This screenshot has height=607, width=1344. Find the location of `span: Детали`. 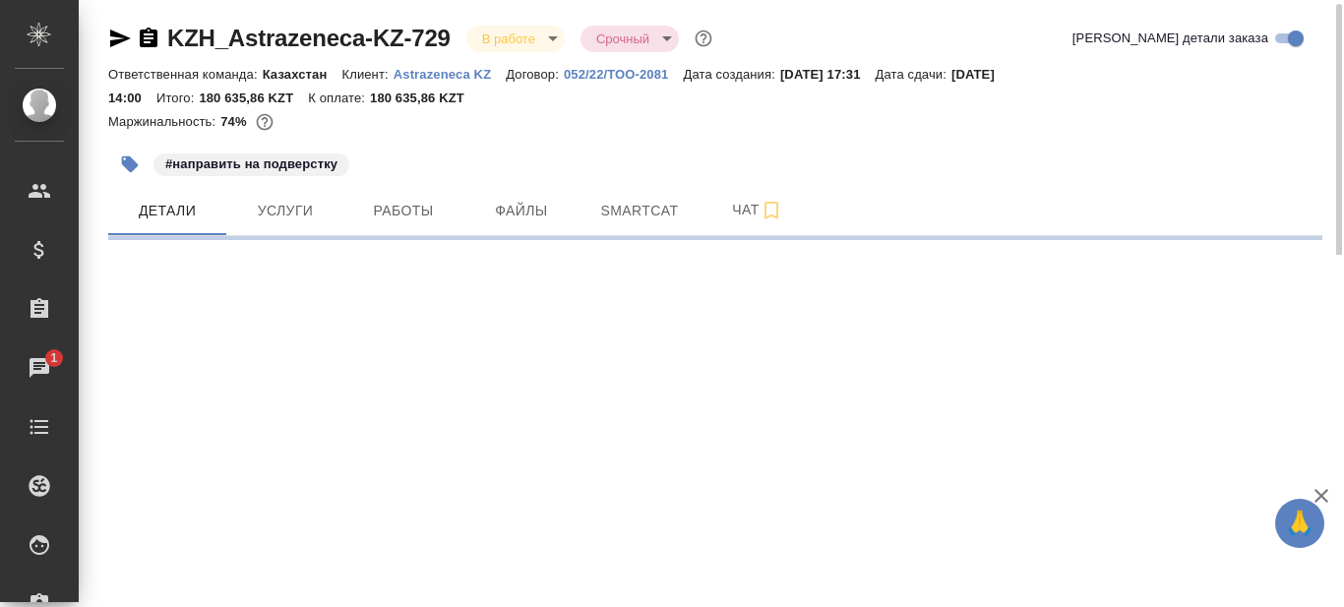

span: Детали is located at coordinates (167, 211).